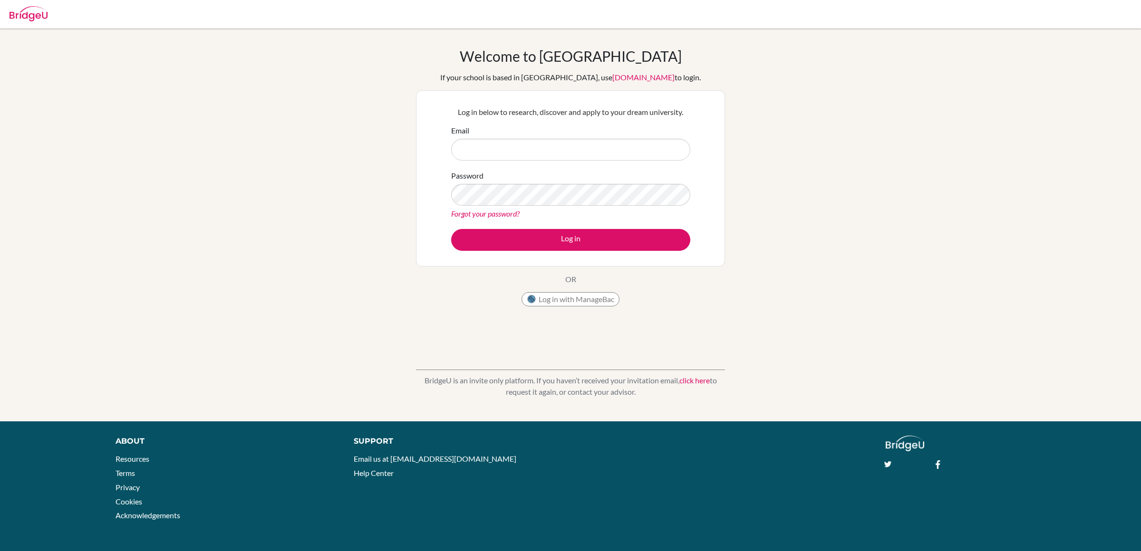 This screenshot has width=1141, height=551. Describe the element at coordinates (485, 213) in the screenshot. I see `a: Forgot your password?` at that location.